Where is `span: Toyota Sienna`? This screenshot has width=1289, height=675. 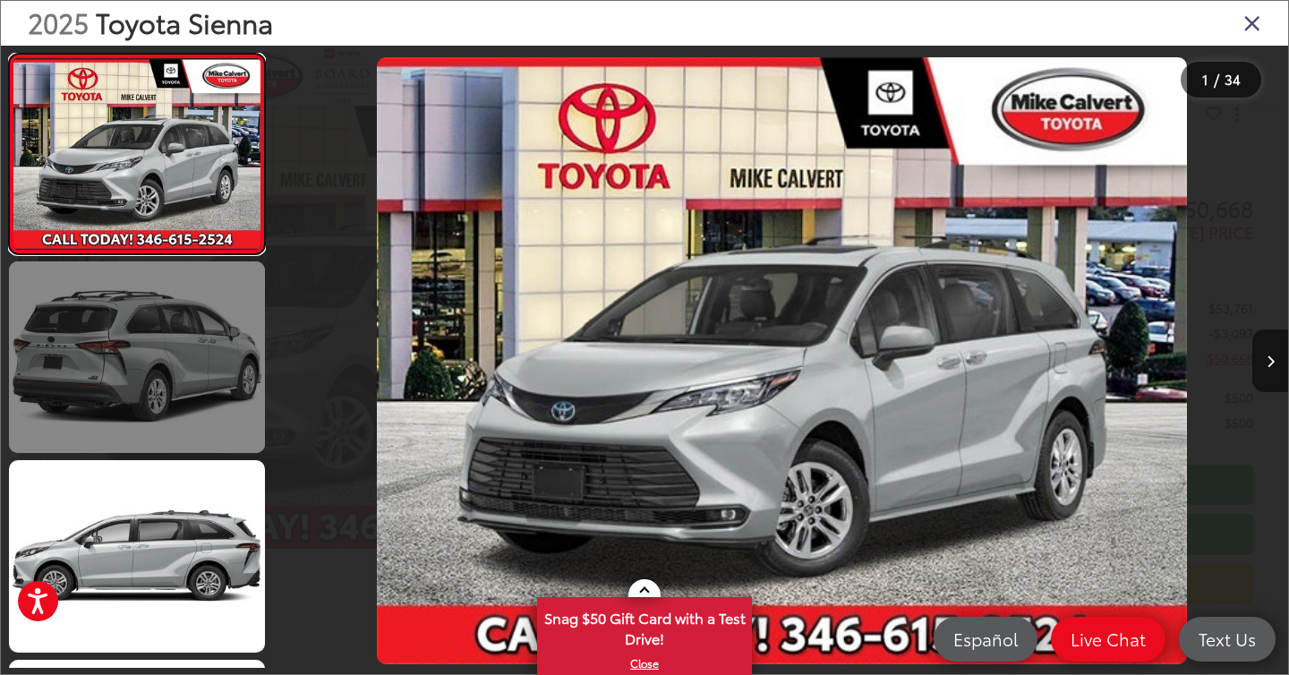 span: Toyota Sienna is located at coordinates (184, 21).